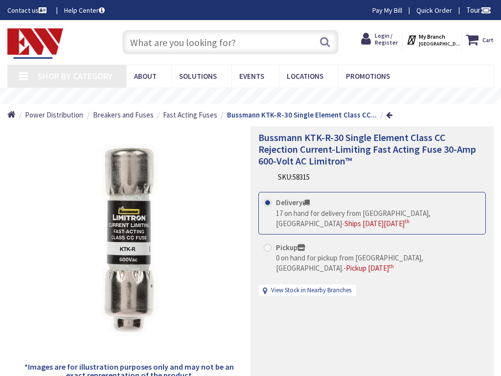 This screenshot has height=376, width=501. I want to click on div: SKU:, so click(294, 177).